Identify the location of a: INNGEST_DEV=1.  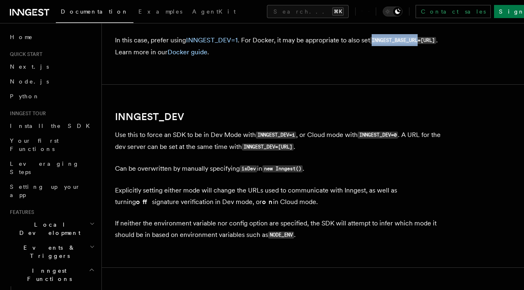
(212, 40).